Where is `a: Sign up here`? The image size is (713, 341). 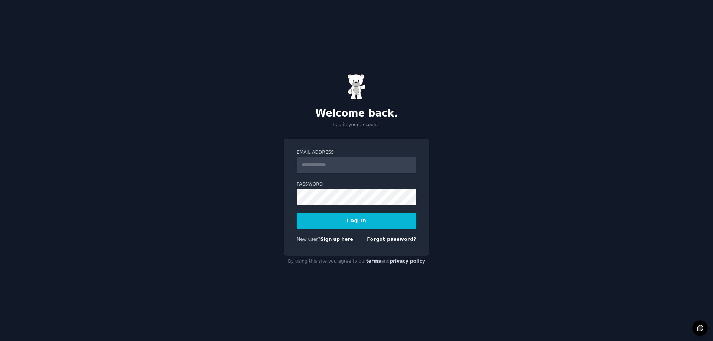 a: Sign up here is located at coordinates (337, 239).